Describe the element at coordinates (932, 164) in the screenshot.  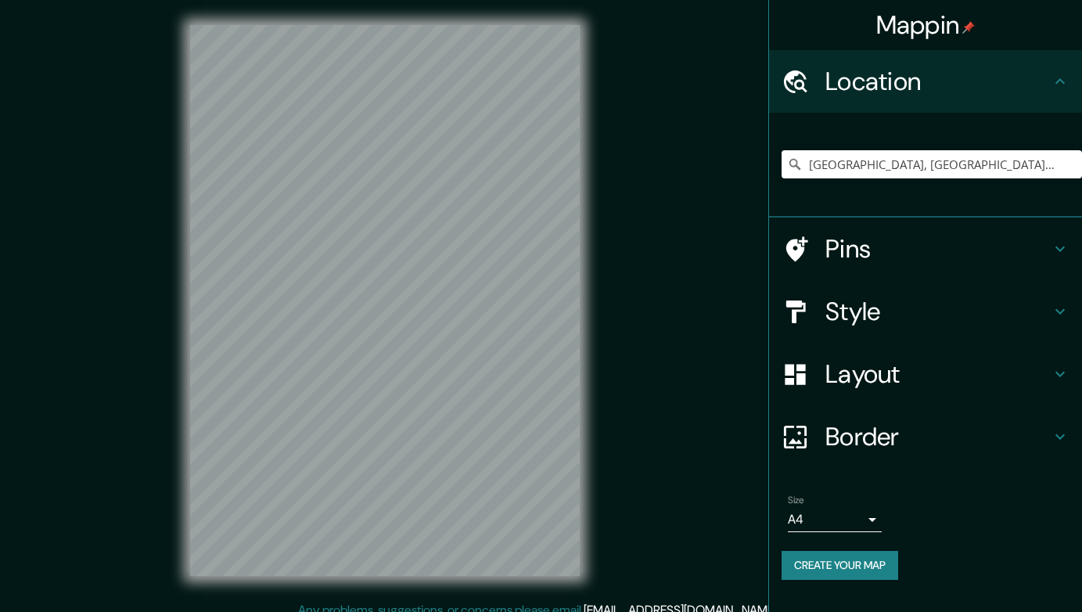
I see `input: Pick your city or area` at that location.